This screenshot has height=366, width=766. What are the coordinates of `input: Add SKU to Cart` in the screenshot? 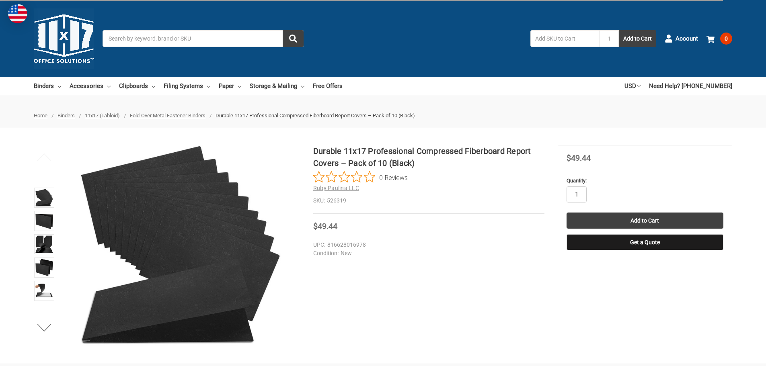 It's located at (565, 39).